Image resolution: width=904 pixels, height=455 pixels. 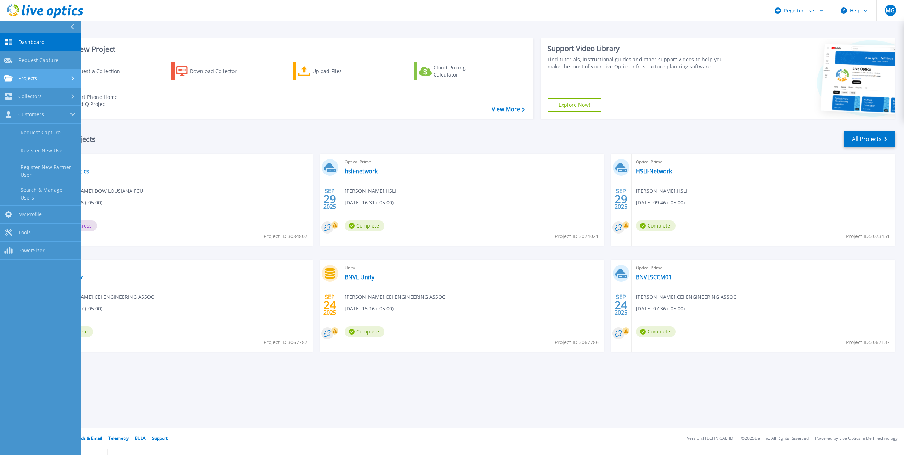 I want to click on h3: Start a New Project, so click(x=287, y=49).